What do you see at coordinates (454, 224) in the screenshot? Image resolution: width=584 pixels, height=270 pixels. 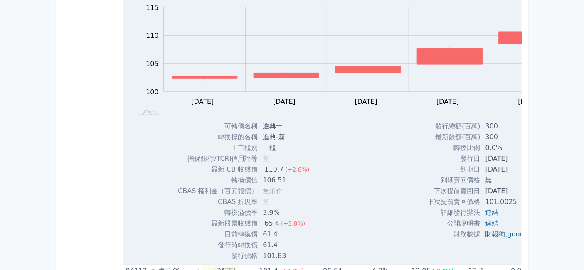 I see `td: 公開說明書` at bounding box center [454, 224].